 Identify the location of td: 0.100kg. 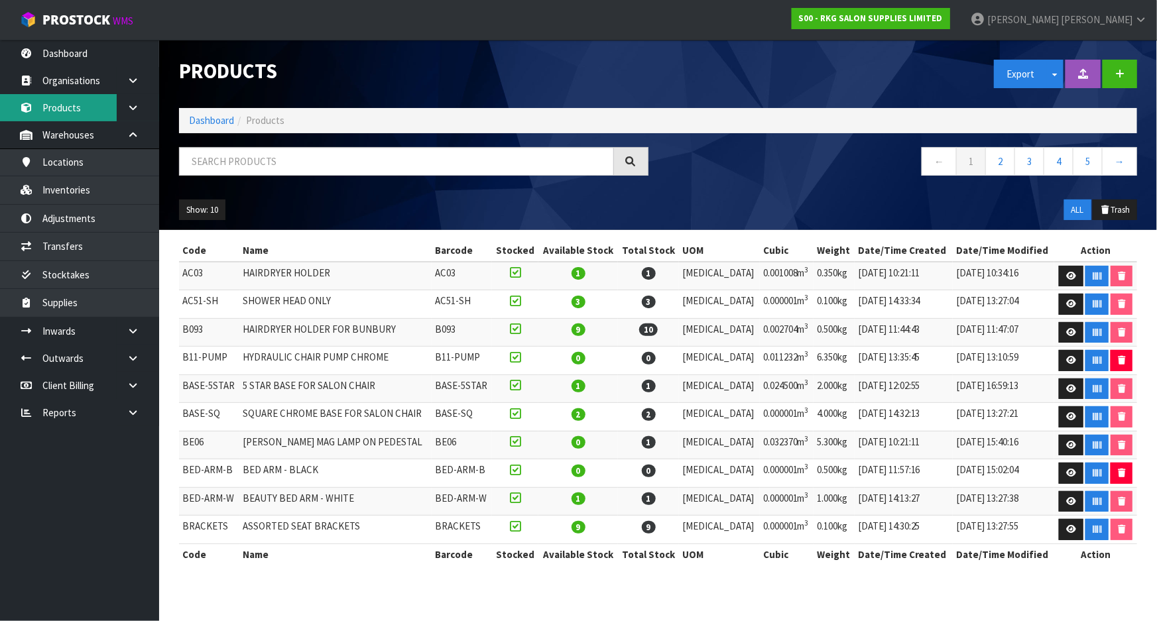
(834, 304).